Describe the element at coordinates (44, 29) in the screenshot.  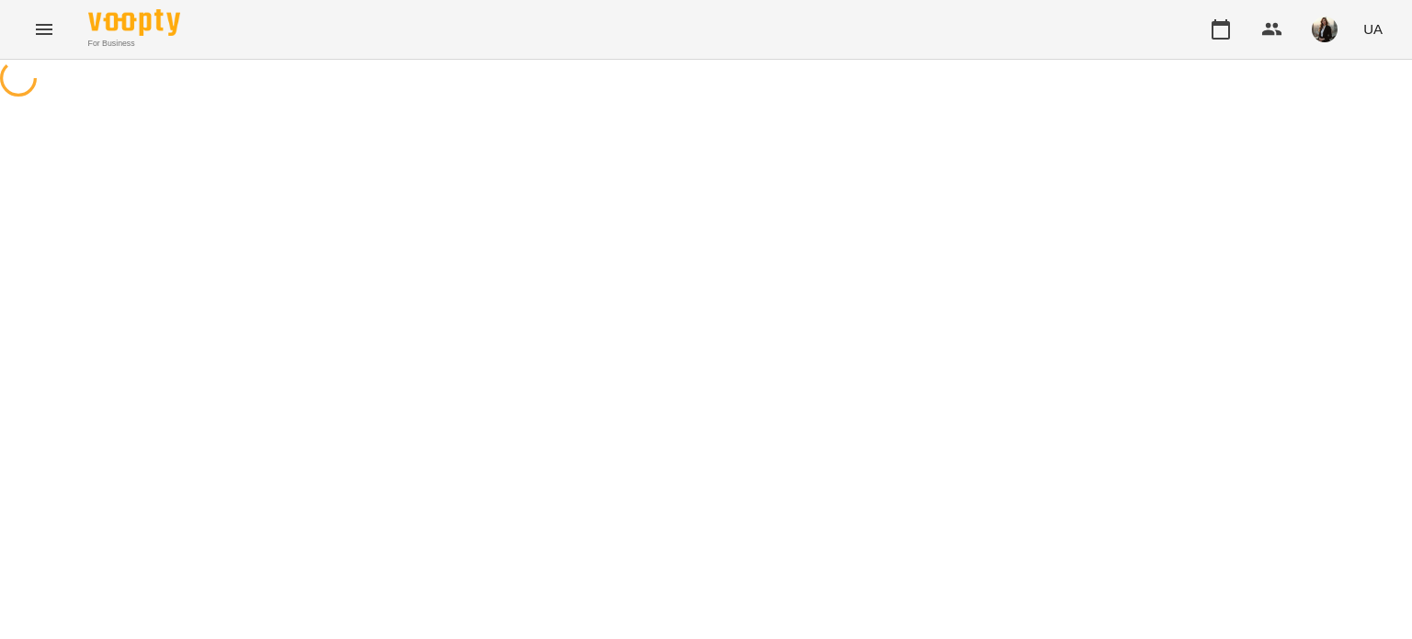
I see `button: Menu` at that location.